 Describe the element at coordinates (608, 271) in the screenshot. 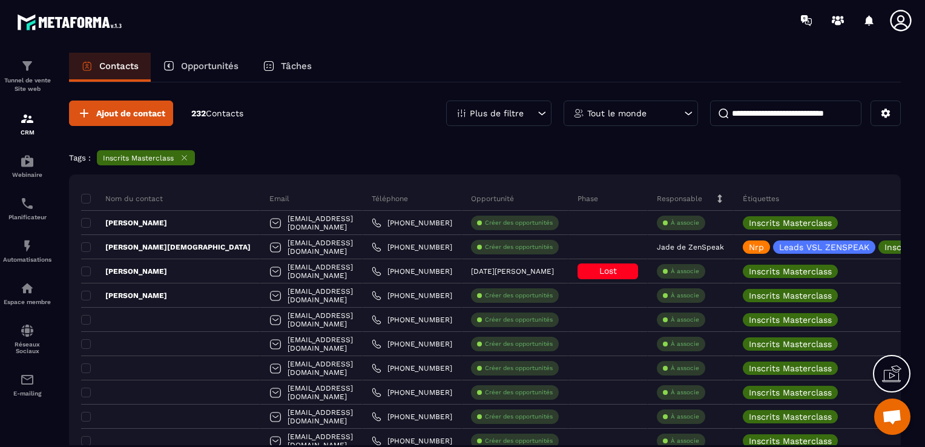

I see `span: Lost` at that location.